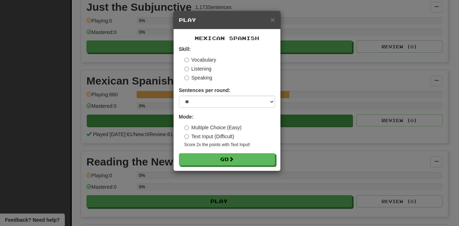 The height and width of the screenshot is (226, 459). I want to click on input: Vocabulary, so click(186, 60).